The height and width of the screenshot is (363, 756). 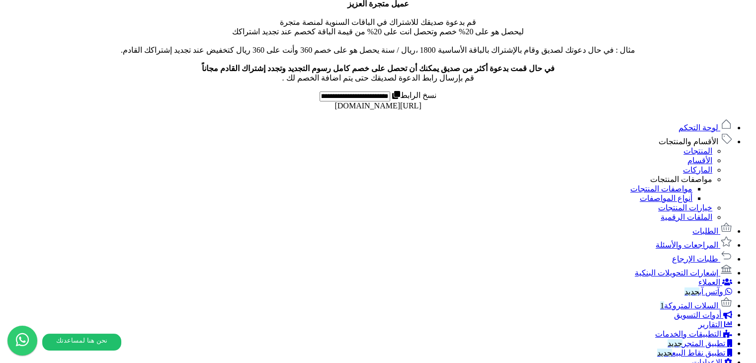 I want to click on span: الأقسام والمنتجات, so click(x=689, y=141).